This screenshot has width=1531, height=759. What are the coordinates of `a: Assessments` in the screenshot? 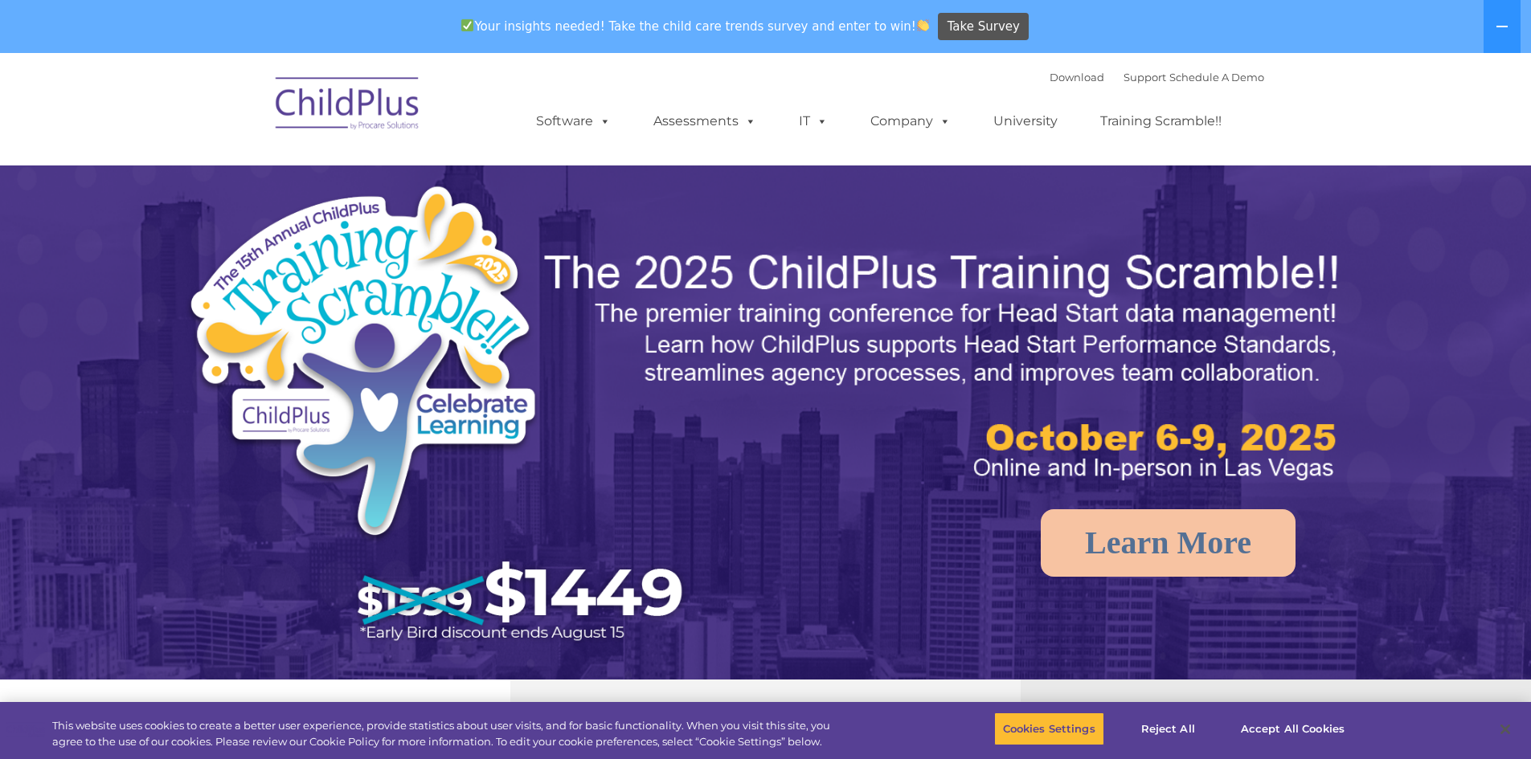 It's located at (705, 121).